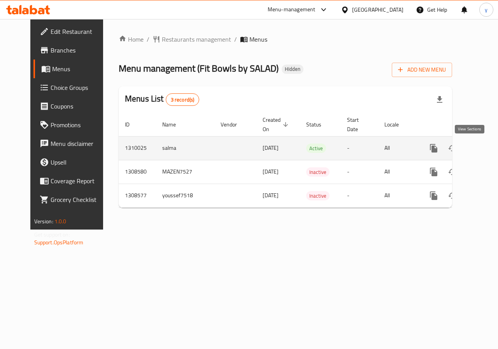 The height and width of the screenshot is (349, 498). What do you see at coordinates (131, 39) in the screenshot?
I see `a: Home` at bounding box center [131, 39].